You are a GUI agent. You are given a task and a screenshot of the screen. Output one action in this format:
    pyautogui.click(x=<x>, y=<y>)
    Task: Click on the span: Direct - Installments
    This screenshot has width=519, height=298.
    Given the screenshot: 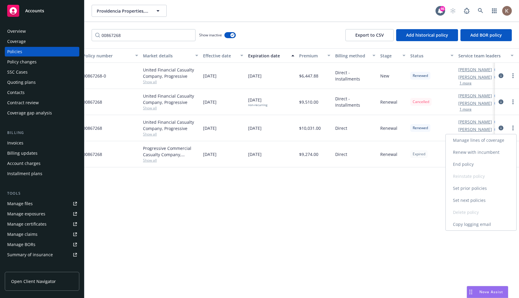 What is the action you would take?
    pyautogui.click(x=355, y=76)
    